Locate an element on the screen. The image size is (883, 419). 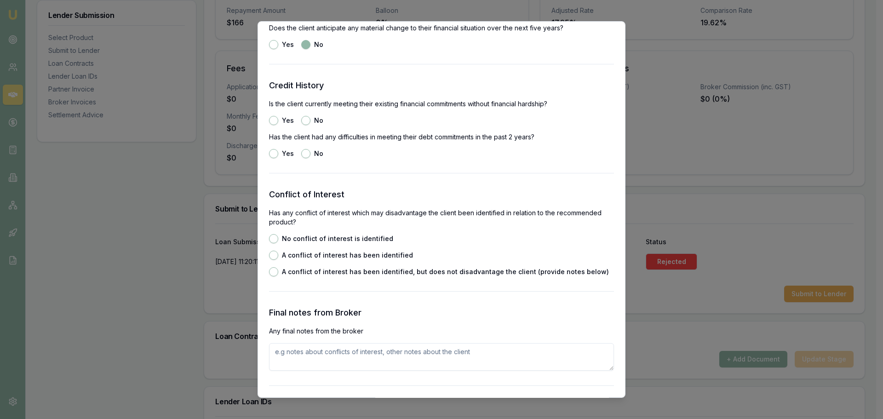
label: No conflict of interest is identified is located at coordinates (338, 239).